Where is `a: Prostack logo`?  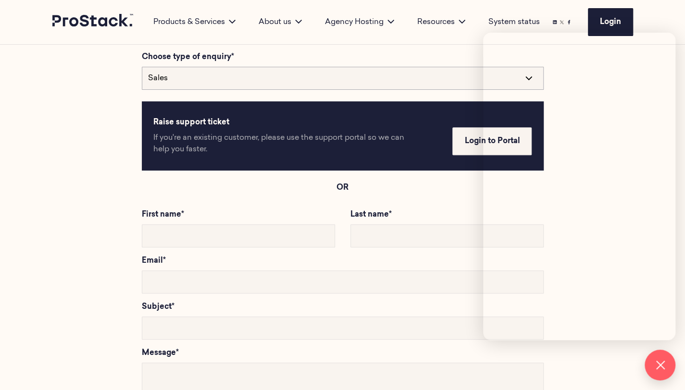
a: Prostack logo is located at coordinates (93, 22).